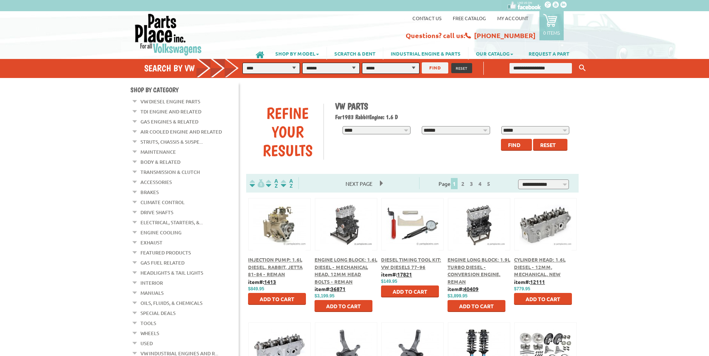 The width and height of the screenshot is (709, 356). Describe the element at coordinates (275, 267) in the screenshot. I see `a: Injection Pump: 1.6L Diesel, Rabbit, Jetta 81-84 - Reman` at that location.